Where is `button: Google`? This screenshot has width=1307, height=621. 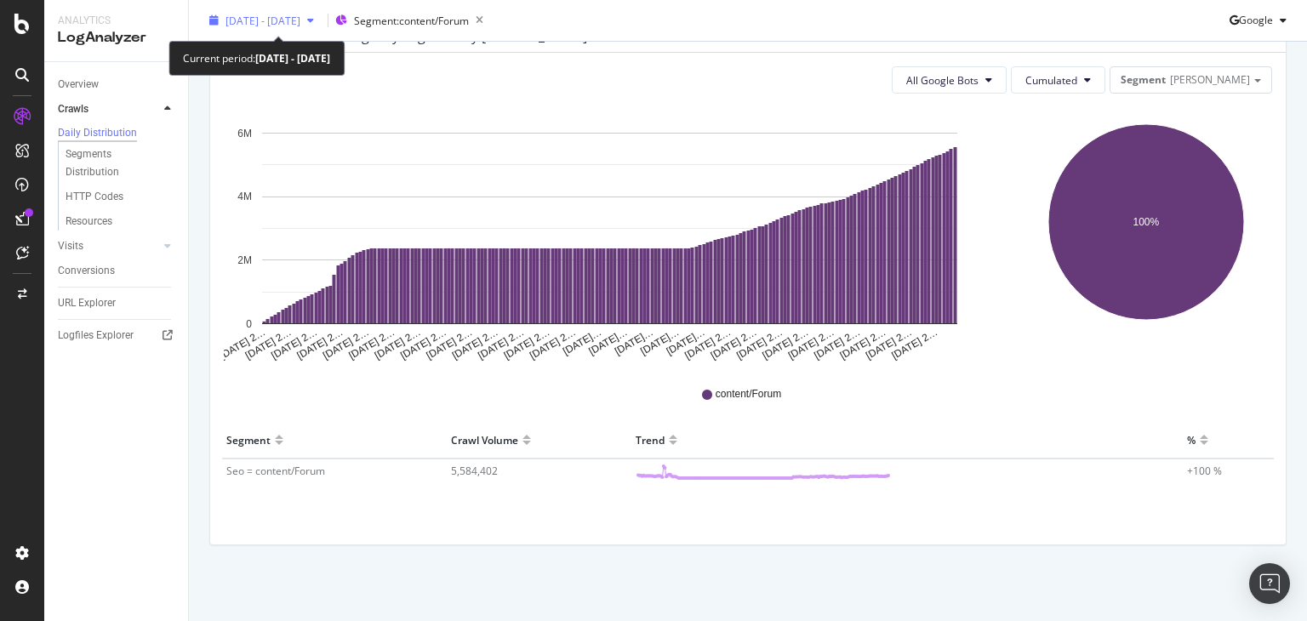
button: Google is located at coordinates (1261, 20).